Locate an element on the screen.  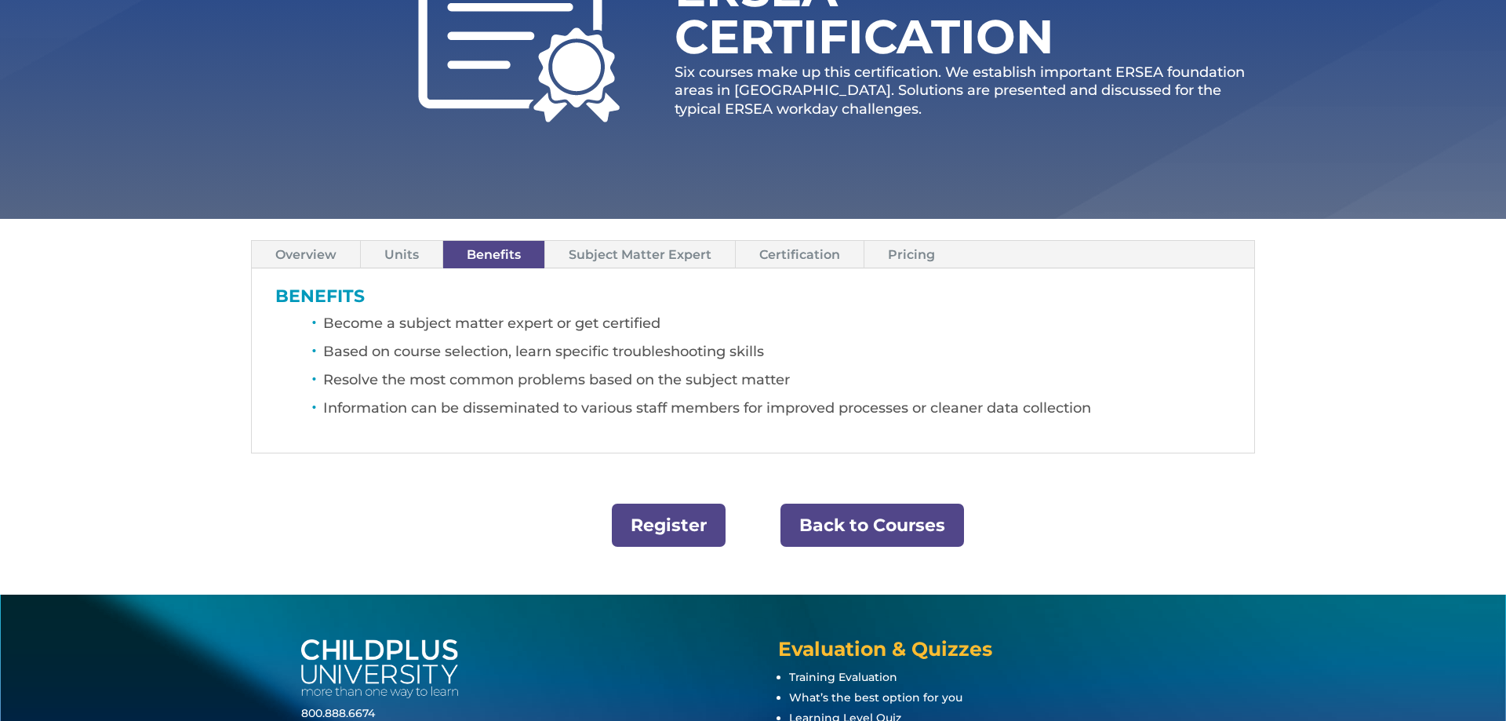
img: white-cpu-wordmark is located at coordinates (380, 668).